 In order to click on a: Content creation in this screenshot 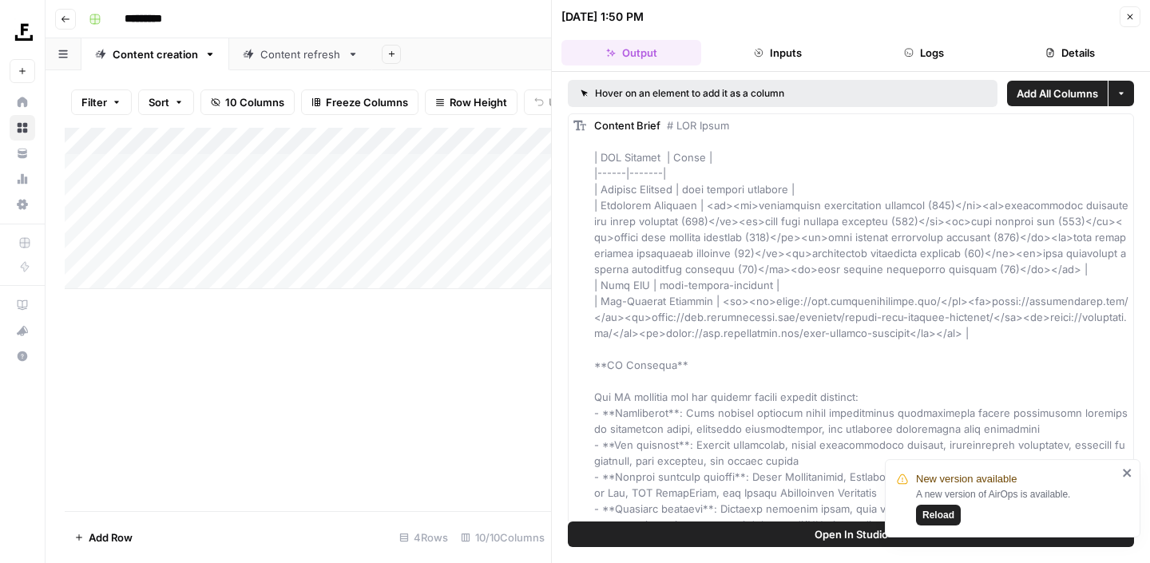, I will do `click(155, 54)`.